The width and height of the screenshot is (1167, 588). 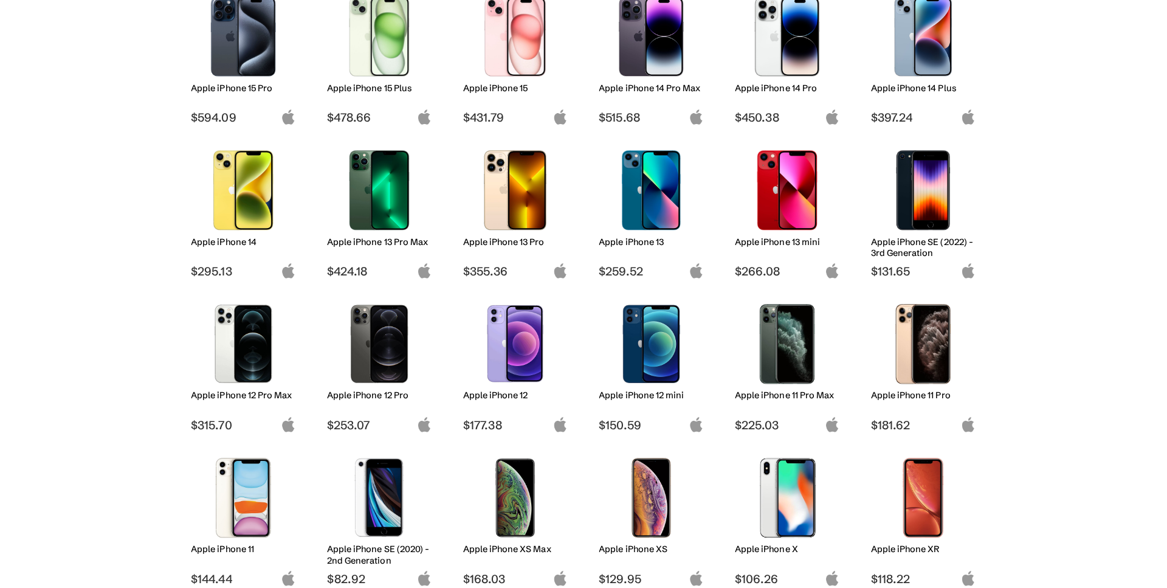 I want to click on h2: Apple iPhone 11 Pro Max, so click(x=786, y=396).